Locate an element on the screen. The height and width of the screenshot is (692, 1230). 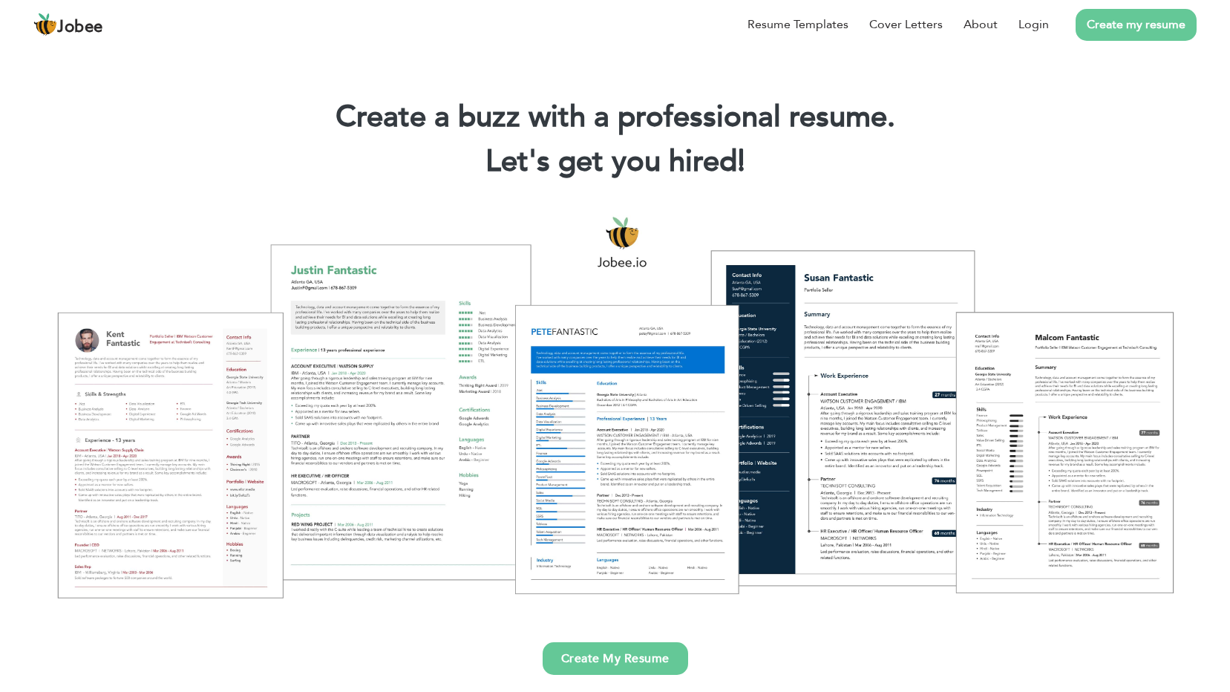
a: Login is located at coordinates (1033, 24).